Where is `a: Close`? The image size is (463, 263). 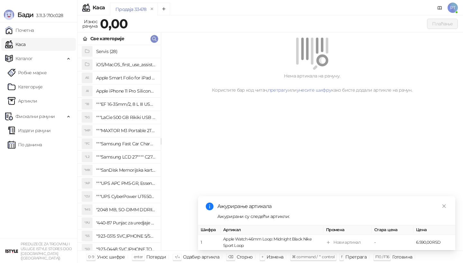 a: Close is located at coordinates (444, 206).